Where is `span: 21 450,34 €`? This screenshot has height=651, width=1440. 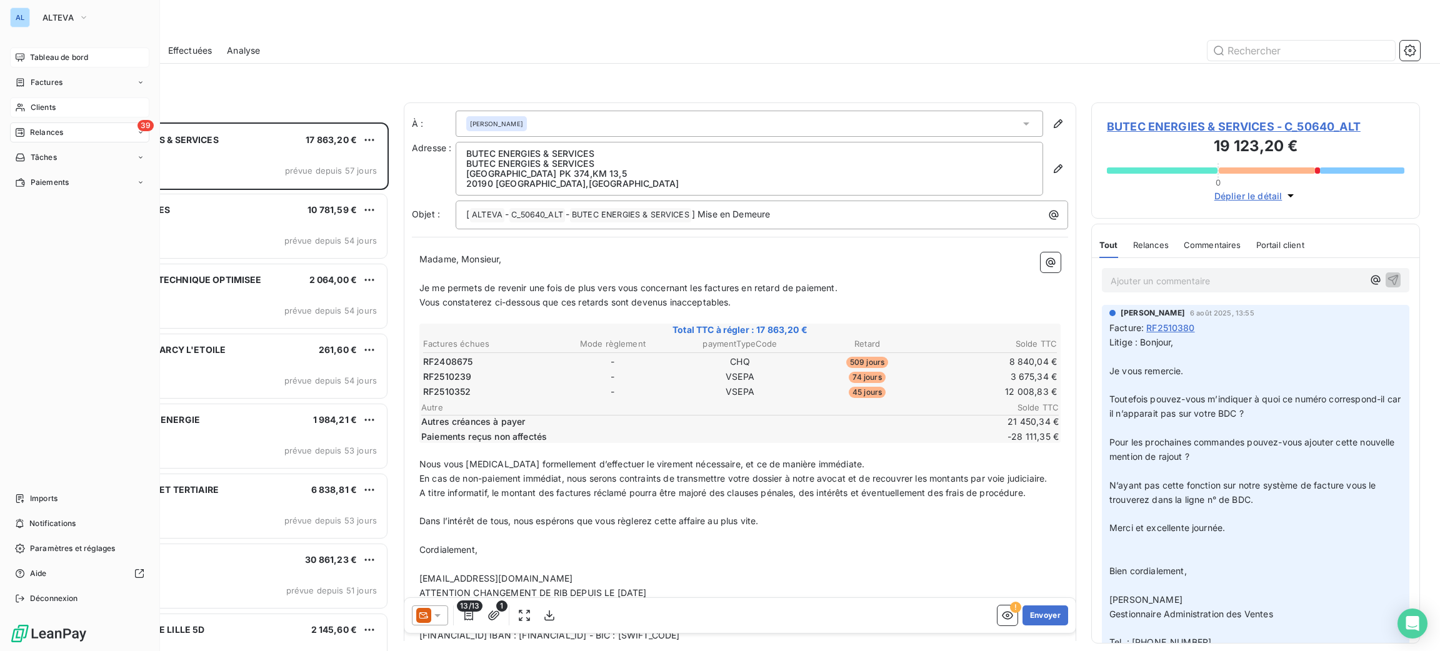 span: 21 450,34 € is located at coordinates (1021, 422).